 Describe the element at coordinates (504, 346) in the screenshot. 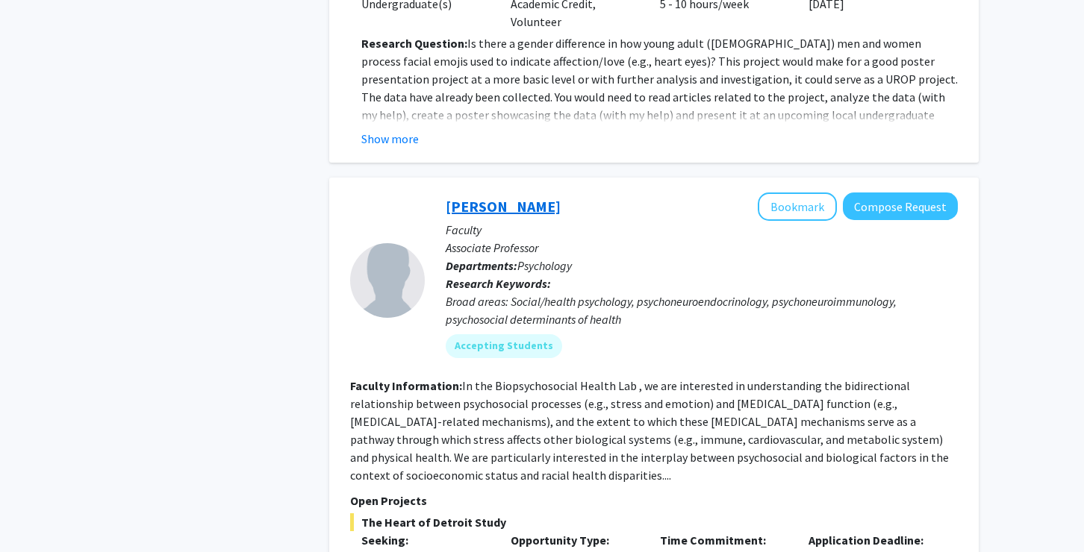

I see `mat-chip: Accepting Students` at that location.